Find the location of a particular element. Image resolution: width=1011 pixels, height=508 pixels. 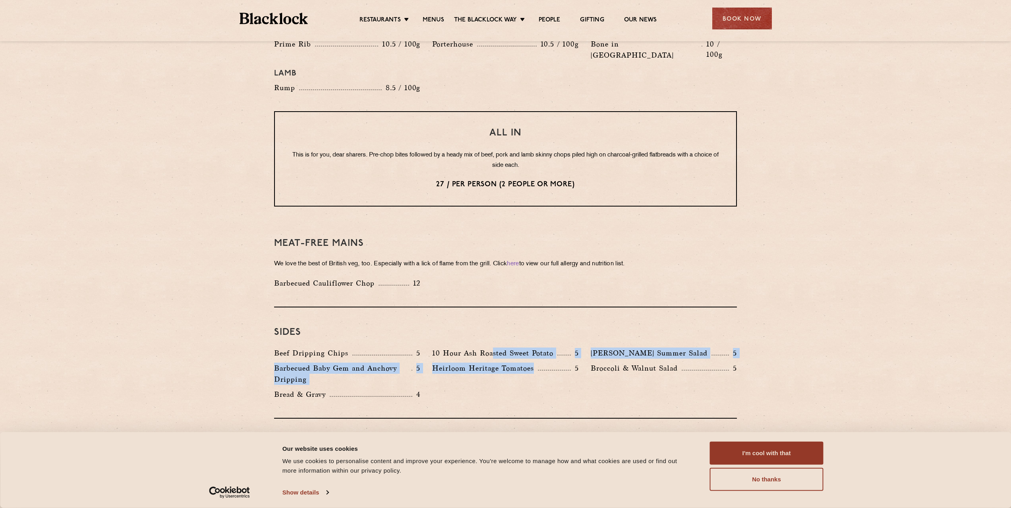

p: We love the best of British veg, too. Especially with a lick of flame from the grill. Click to vi... is located at coordinates (505, 264).